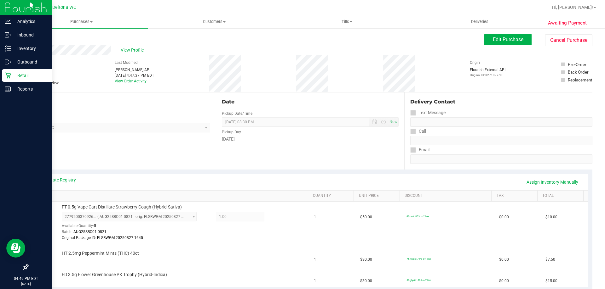 This screenshot has height=289, width=605. Describe the element at coordinates (26, 279) in the screenshot. I see `p: 04:49 PM EDT` at that location.